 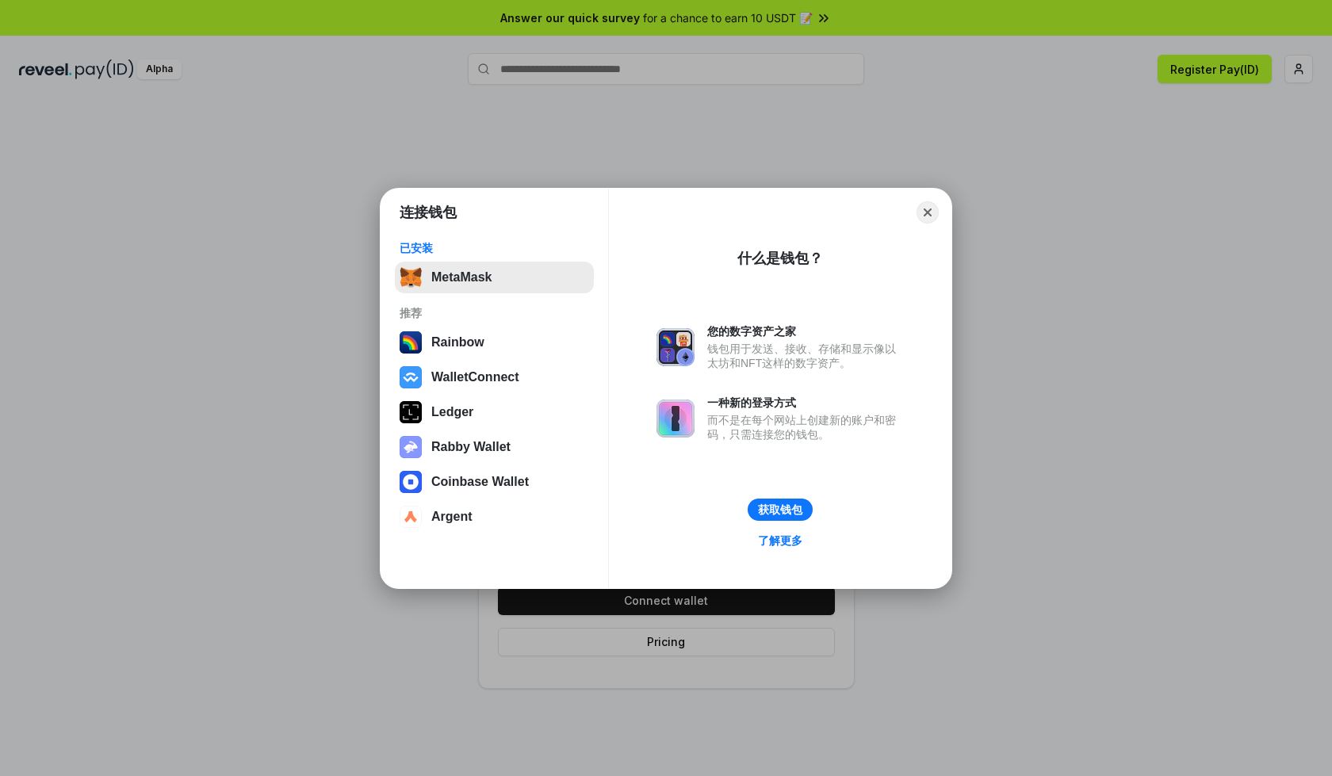 What do you see at coordinates (411, 342) in the screenshot?
I see `img: svg+xml,%3Csvg%20width%3D%22120%22%20height%3D%22120%22%20viewBox%3D%220%200%20120%20120%22%20fil...` at bounding box center [411, 342].